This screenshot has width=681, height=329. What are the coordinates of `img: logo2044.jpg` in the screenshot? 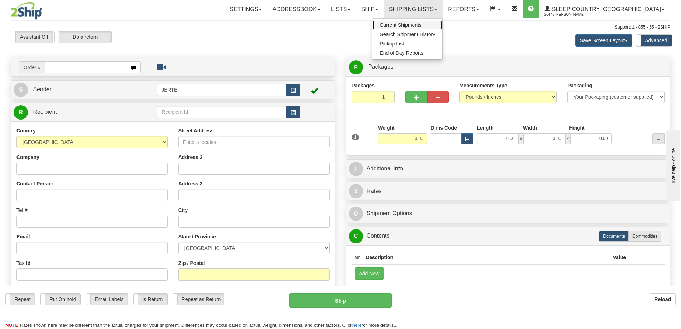 It's located at (26, 11).